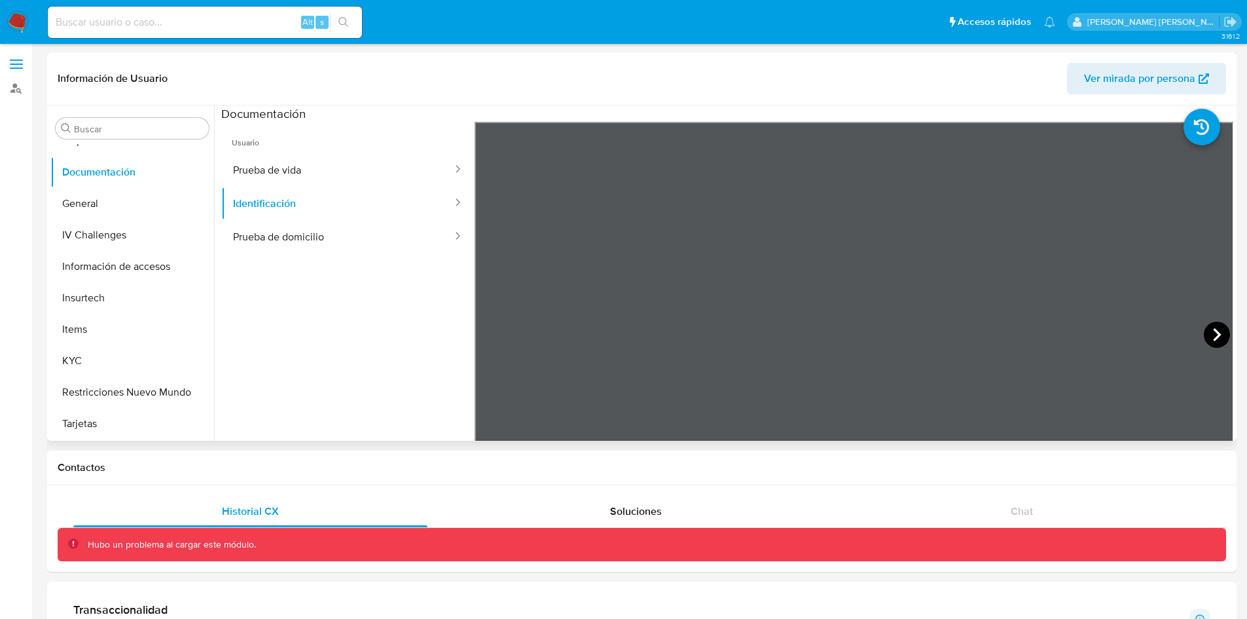  I want to click on button: Documentación, so click(132, 172).